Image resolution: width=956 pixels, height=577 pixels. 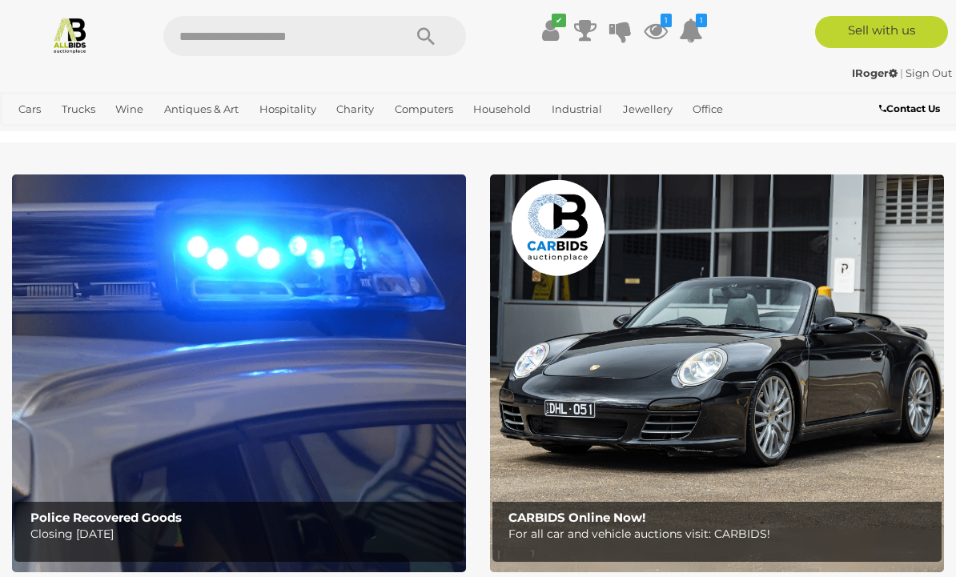 I want to click on a: Antiques & Art, so click(x=201, y=109).